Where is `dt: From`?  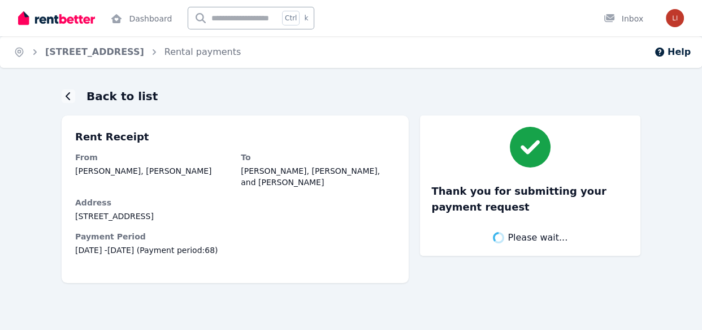 dt: From is located at coordinates (152, 157).